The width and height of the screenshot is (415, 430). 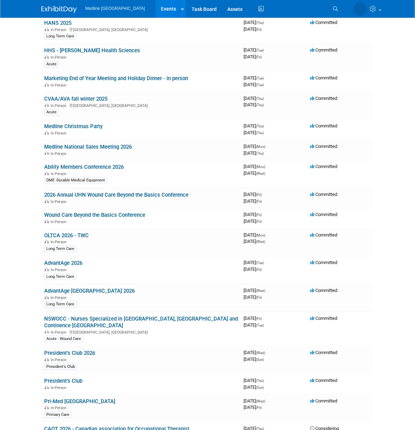 I want to click on a: HANS 2025, so click(x=58, y=23).